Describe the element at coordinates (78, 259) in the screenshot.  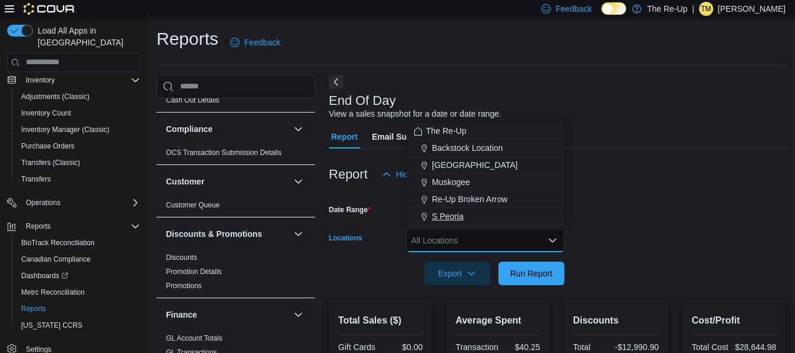
I see `button: Canadian Compliance` at that location.